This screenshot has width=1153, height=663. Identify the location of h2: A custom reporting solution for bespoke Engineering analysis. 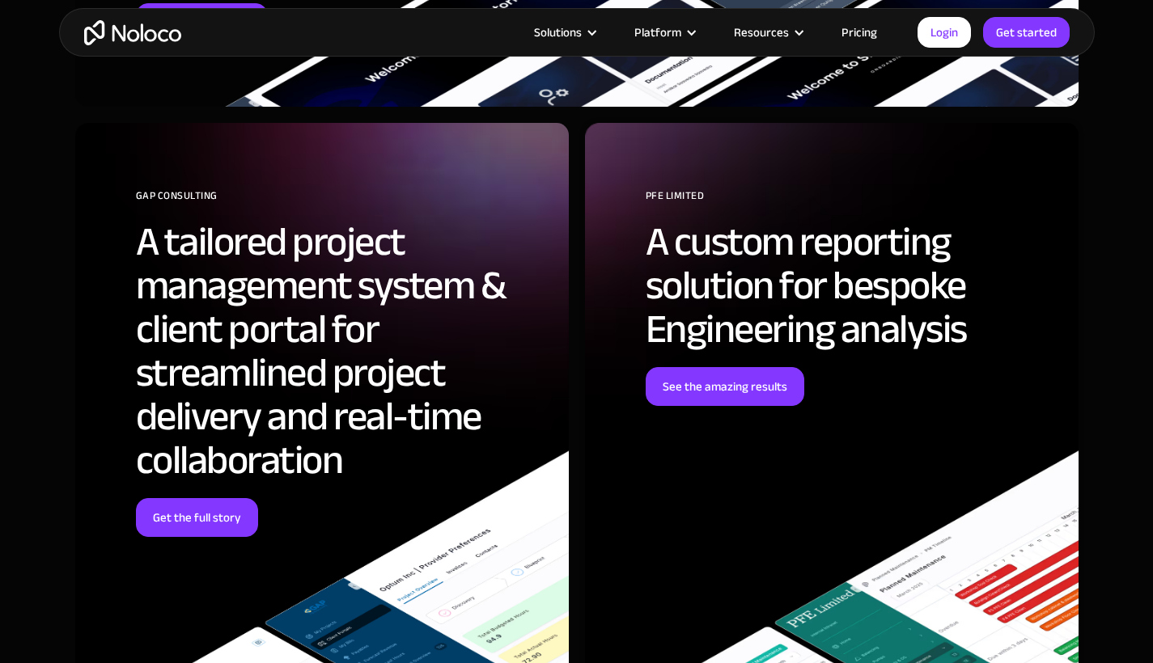
(849, 286).